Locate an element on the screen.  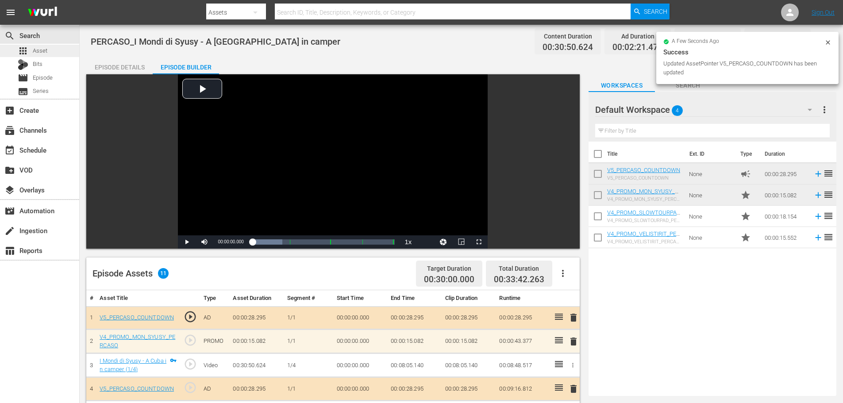
button: Jump To Time is located at coordinates (443, 242).